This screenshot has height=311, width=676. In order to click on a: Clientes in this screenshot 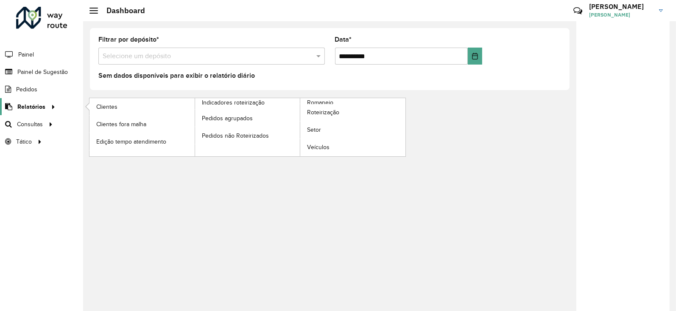, I will do `click(142, 107)`.